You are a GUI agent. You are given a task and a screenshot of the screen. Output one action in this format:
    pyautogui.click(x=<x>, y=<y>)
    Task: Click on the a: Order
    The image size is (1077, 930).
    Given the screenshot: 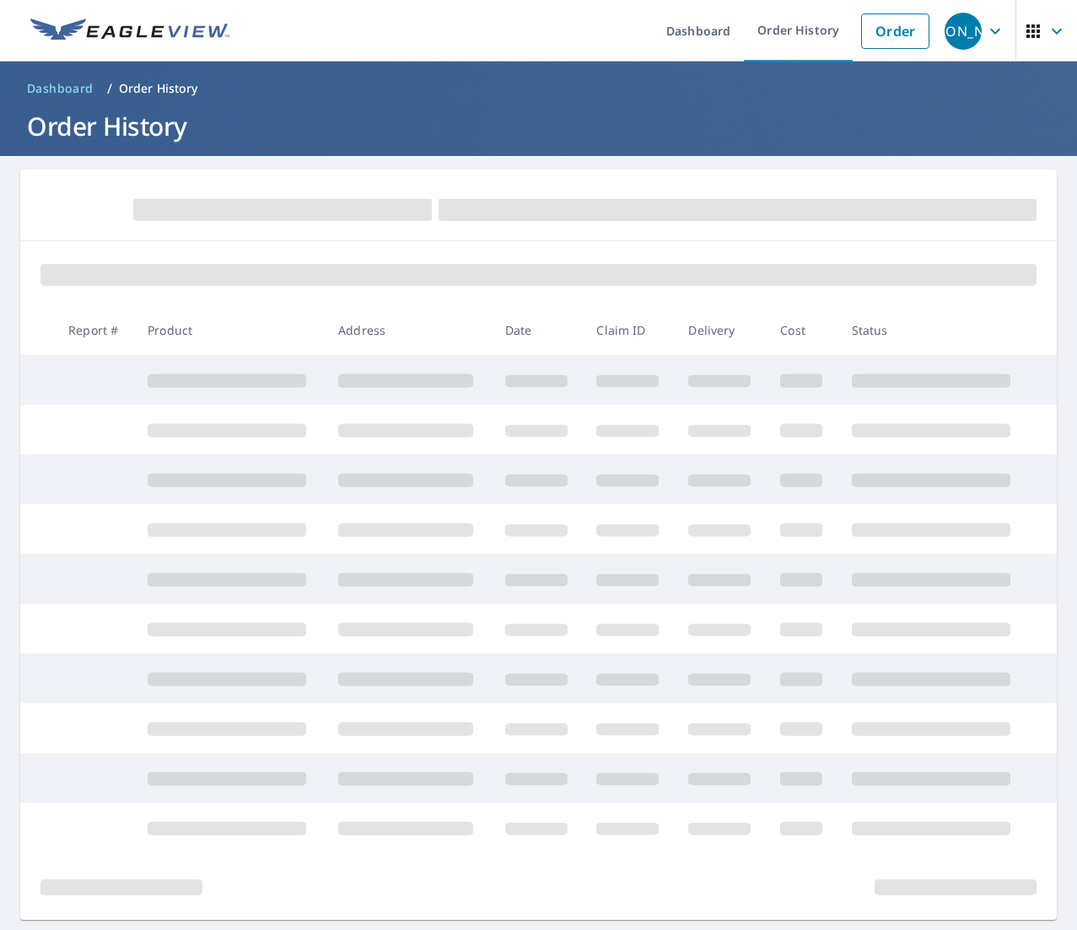 What is the action you would take?
    pyautogui.click(x=894, y=31)
    